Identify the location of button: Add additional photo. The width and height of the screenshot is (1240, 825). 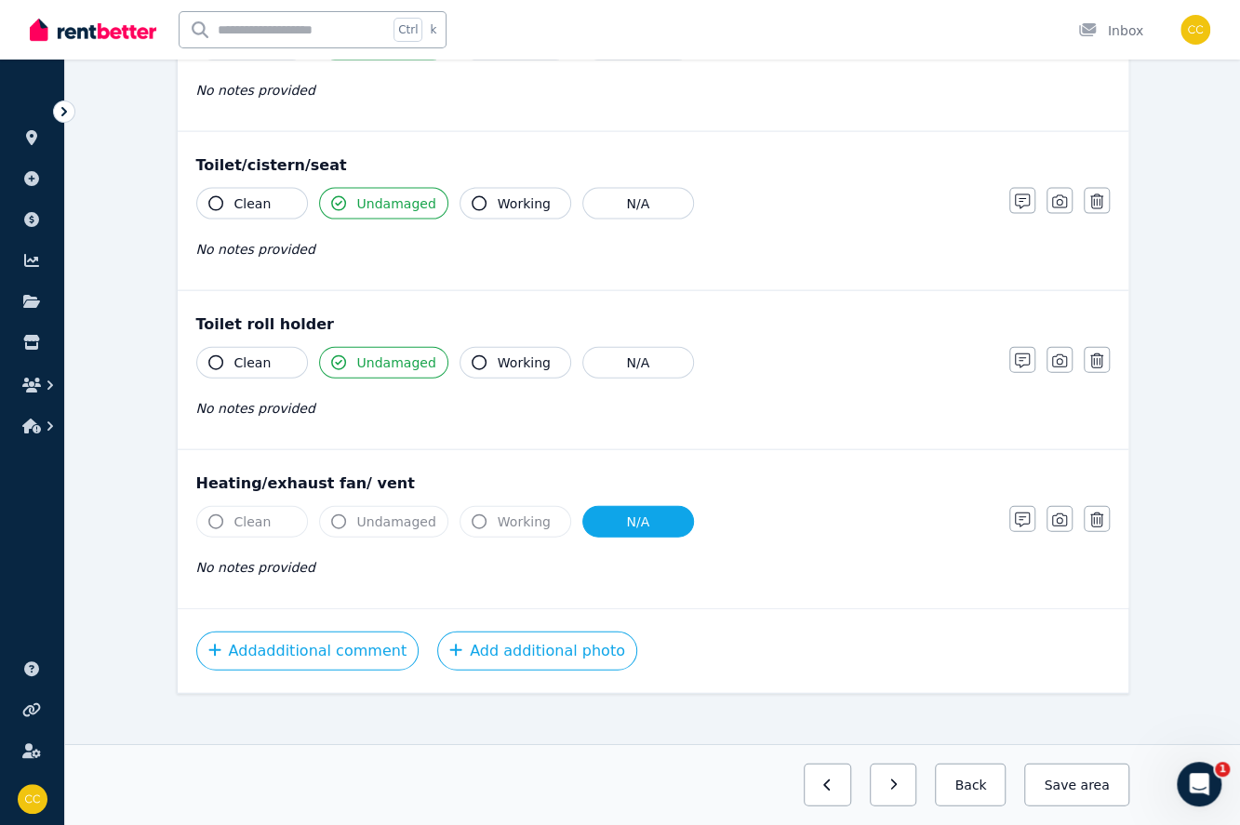
(537, 651).